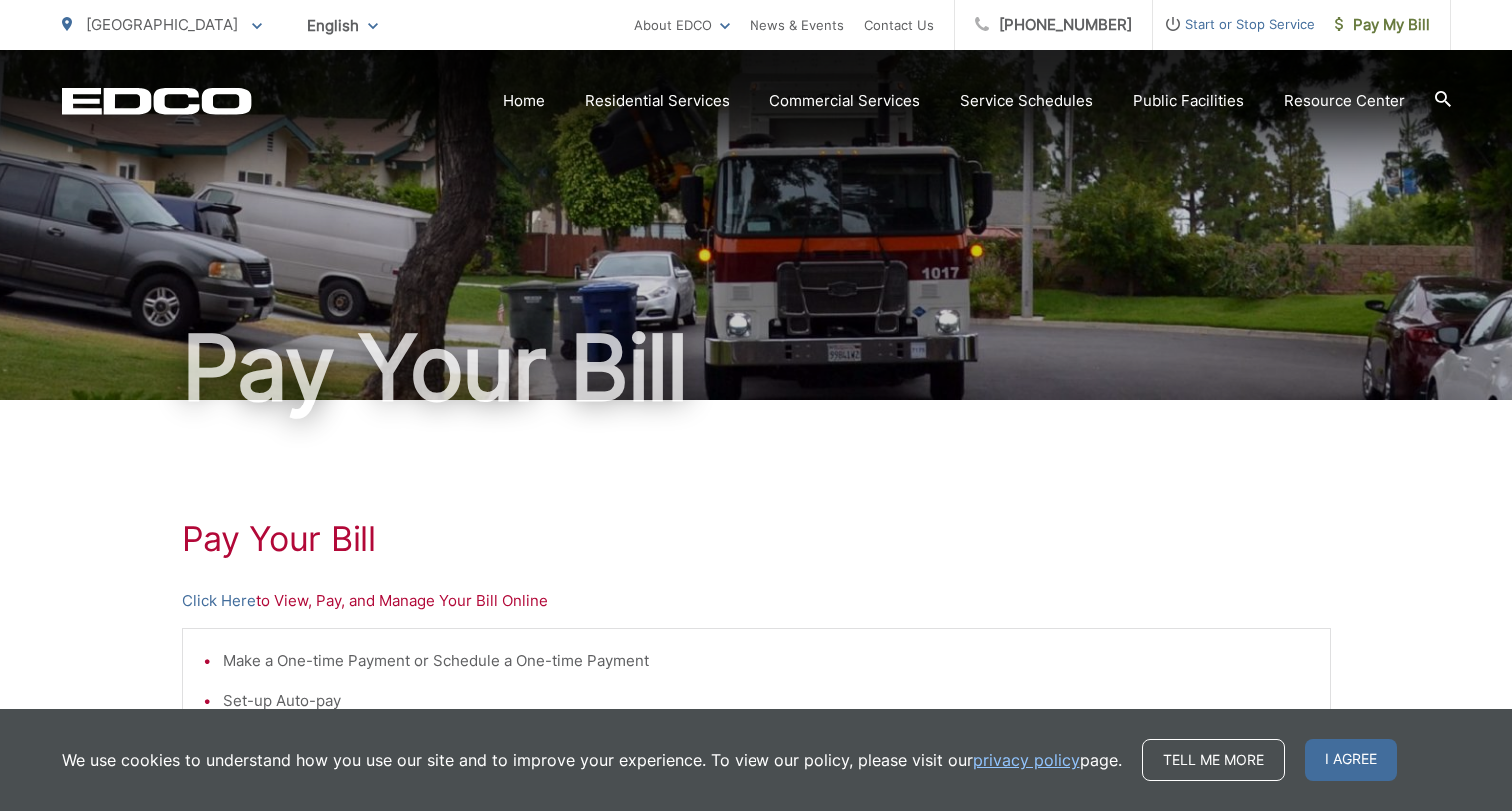  What do you see at coordinates (681, 25) in the screenshot?
I see `a: About EDCO` at bounding box center [681, 25].